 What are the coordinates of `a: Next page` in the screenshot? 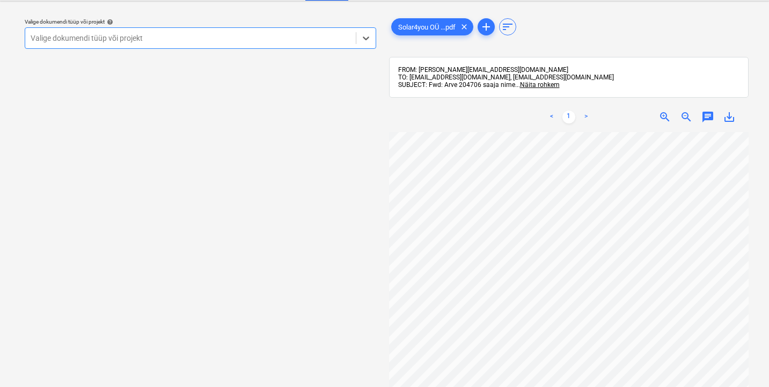 It's located at (586, 117).